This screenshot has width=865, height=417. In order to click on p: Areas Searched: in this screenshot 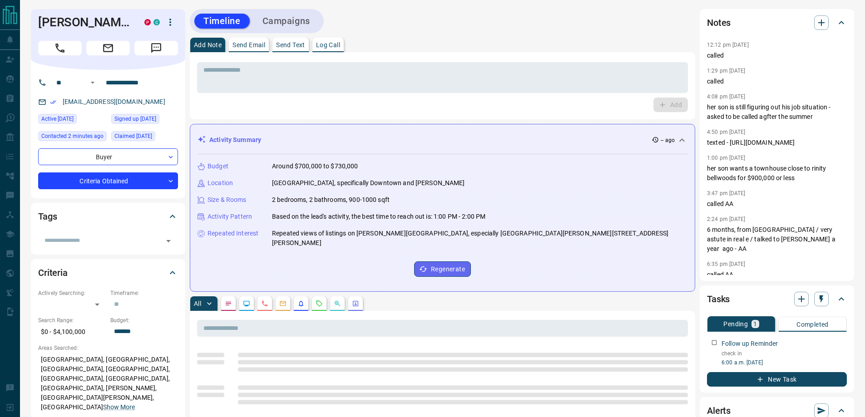, I will do `click(108, 348)`.